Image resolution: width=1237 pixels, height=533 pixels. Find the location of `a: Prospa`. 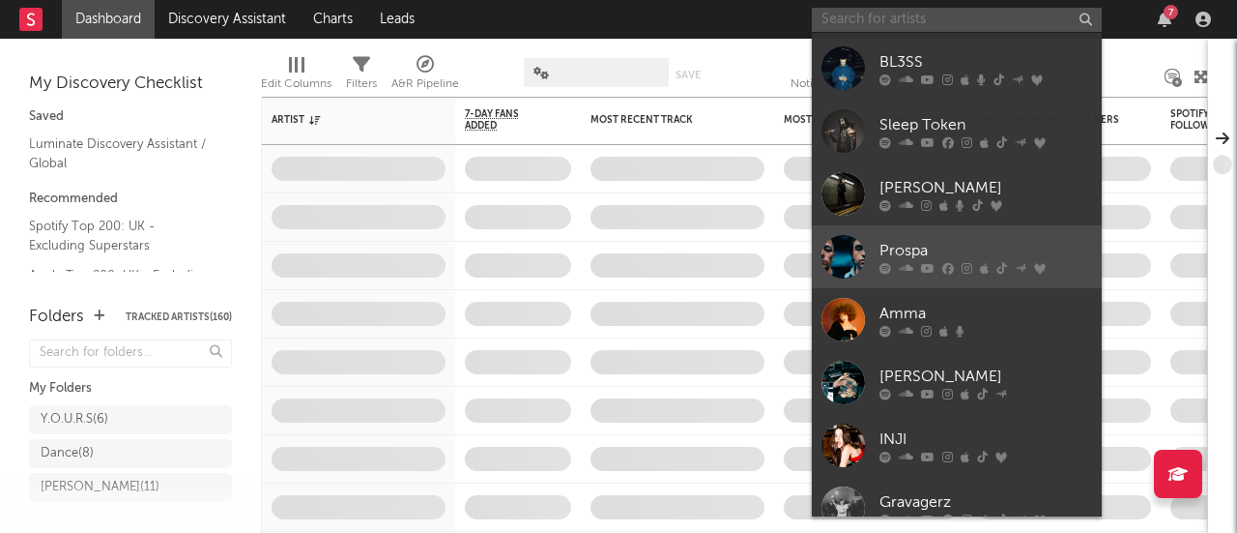

a: Prospa is located at coordinates (957, 256).